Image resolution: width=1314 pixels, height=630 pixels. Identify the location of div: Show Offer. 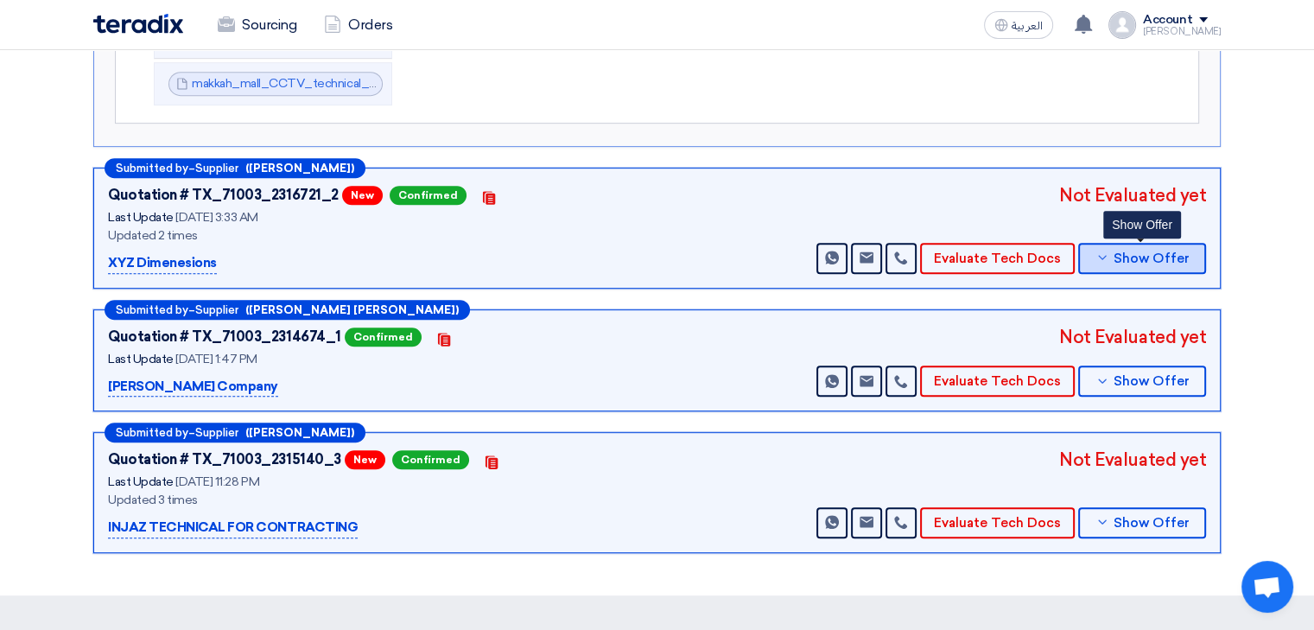
(1142, 225).